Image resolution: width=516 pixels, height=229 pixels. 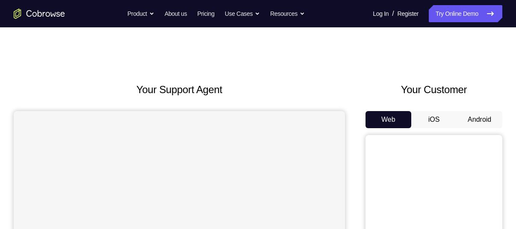 I want to click on a: Register, so click(x=408, y=14).